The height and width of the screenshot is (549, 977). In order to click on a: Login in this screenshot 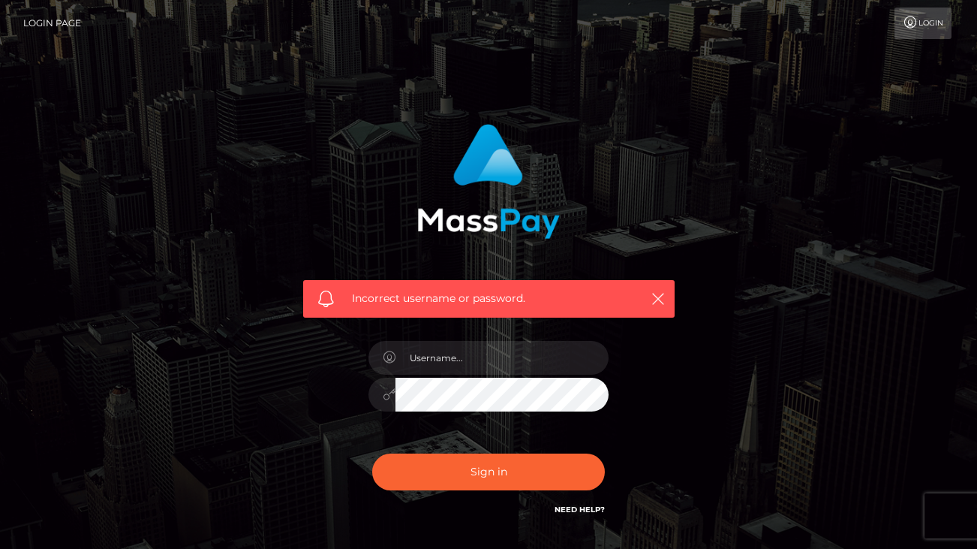, I will do `click(923, 23)`.